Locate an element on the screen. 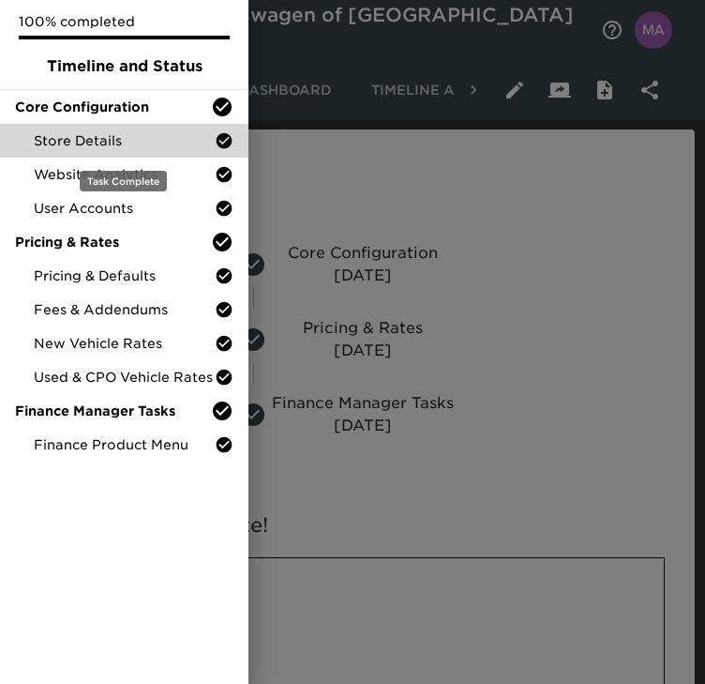  span: Core Configuration is located at coordinates (113, 107).